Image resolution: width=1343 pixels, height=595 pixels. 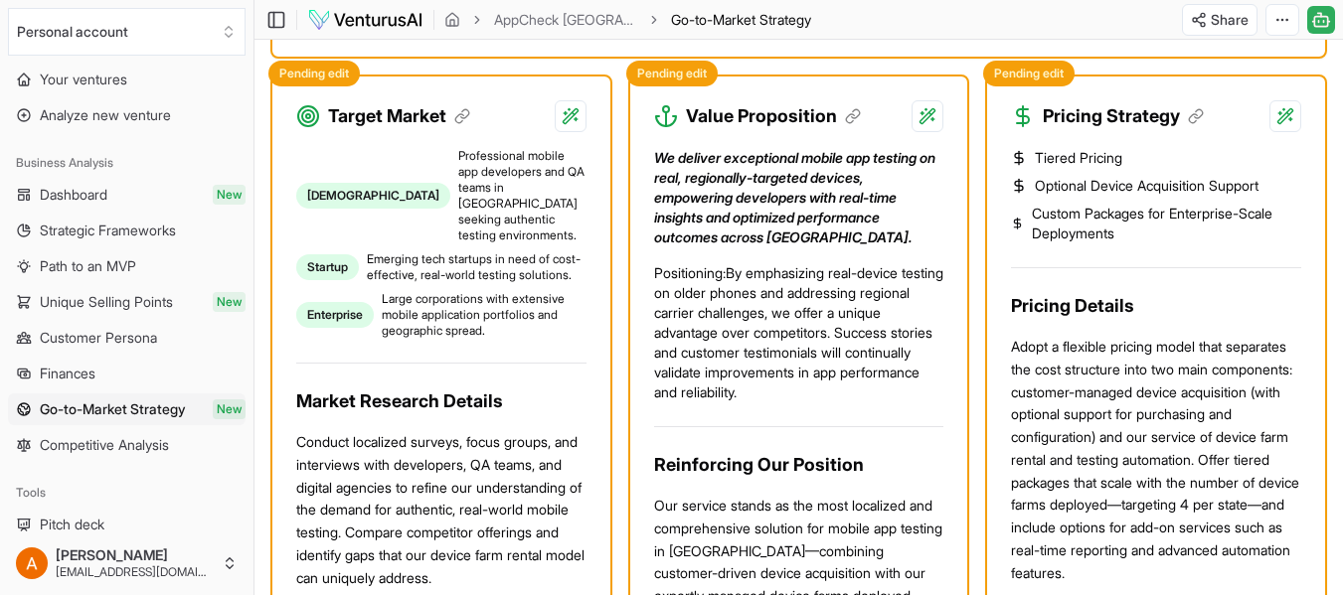 I want to click on a: Competitive Analysis, so click(x=126, y=445).